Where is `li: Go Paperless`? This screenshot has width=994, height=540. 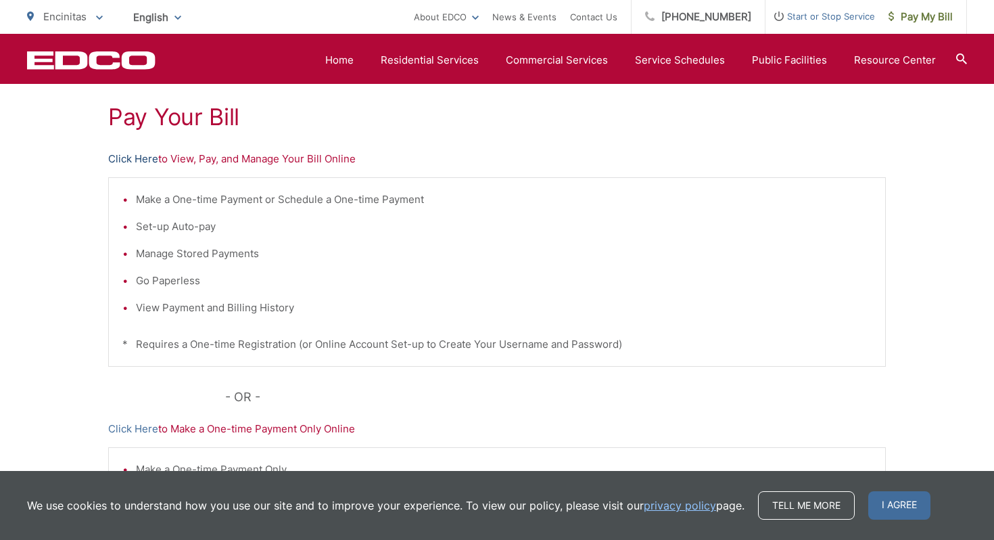
li: Go Paperless is located at coordinates (504, 281).